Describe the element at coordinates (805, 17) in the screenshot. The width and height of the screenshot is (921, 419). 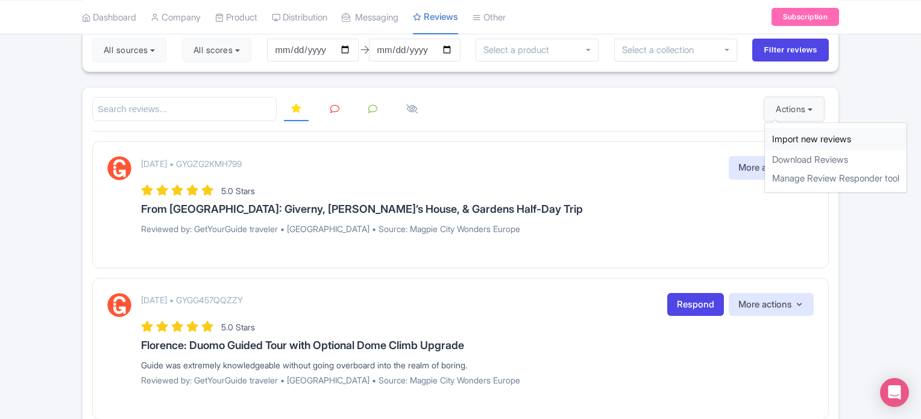
I see `a: Subscription` at that location.